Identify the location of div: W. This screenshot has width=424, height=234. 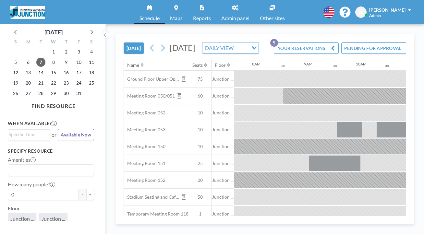
(54, 42).